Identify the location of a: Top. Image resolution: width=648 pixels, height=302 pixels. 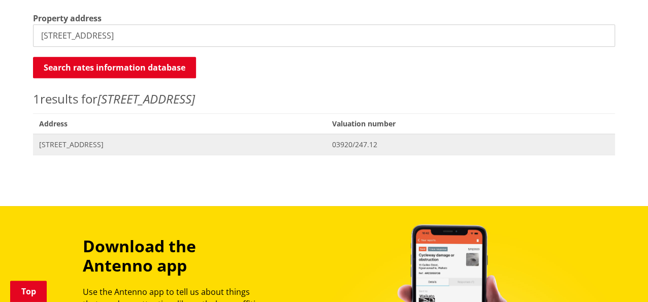
(28, 292).